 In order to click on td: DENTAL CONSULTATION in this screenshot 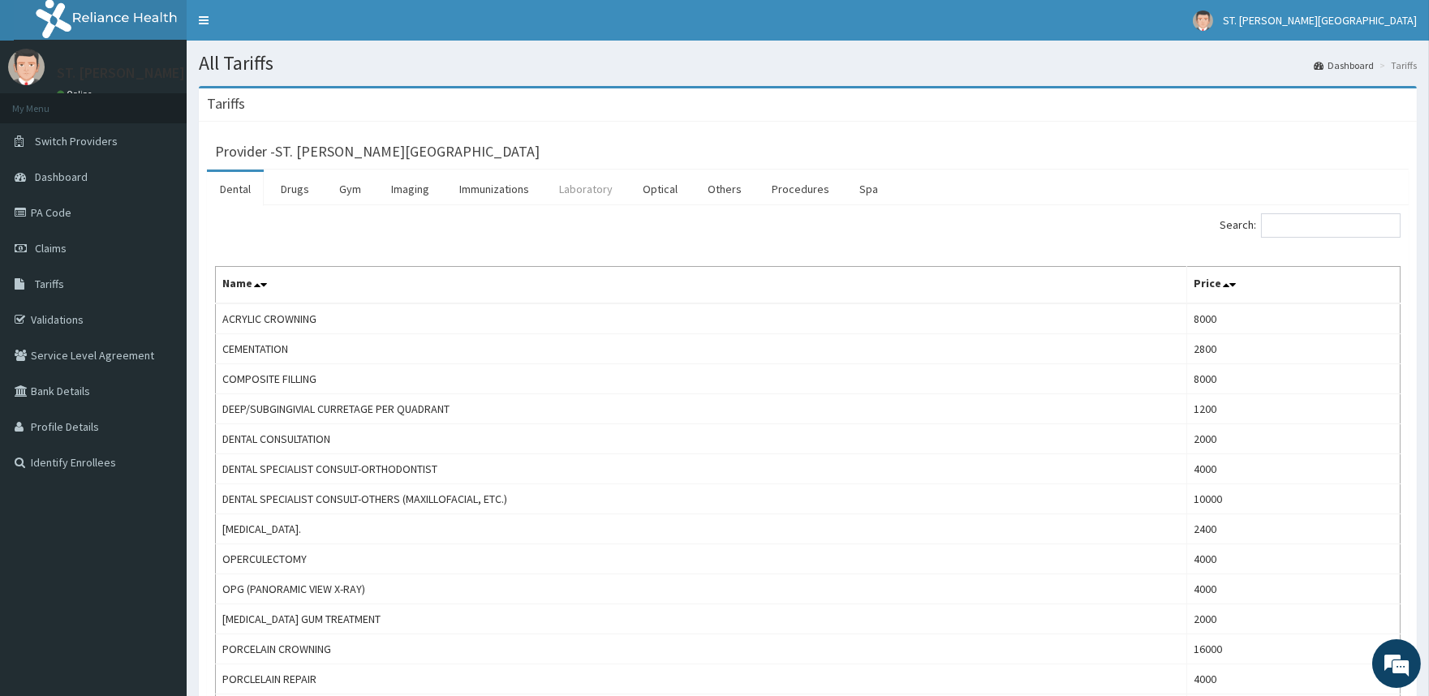, I will do `click(701, 439)`.